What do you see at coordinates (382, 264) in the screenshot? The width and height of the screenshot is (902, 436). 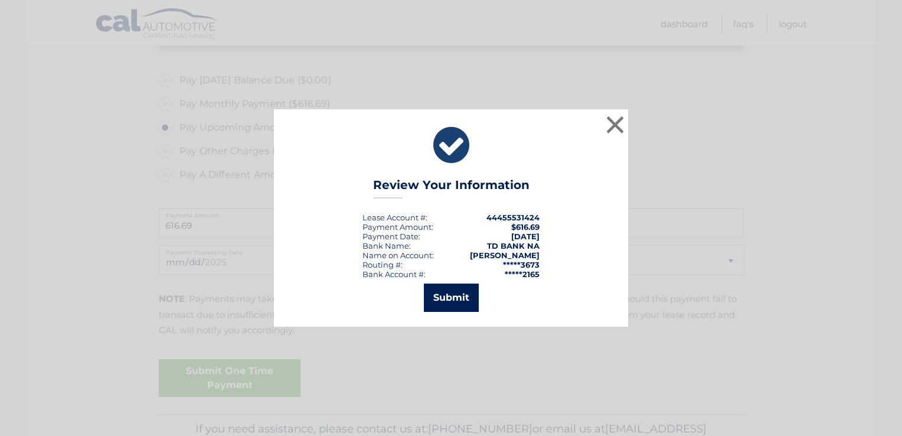 I see `div: Routing #:` at bounding box center [382, 264].